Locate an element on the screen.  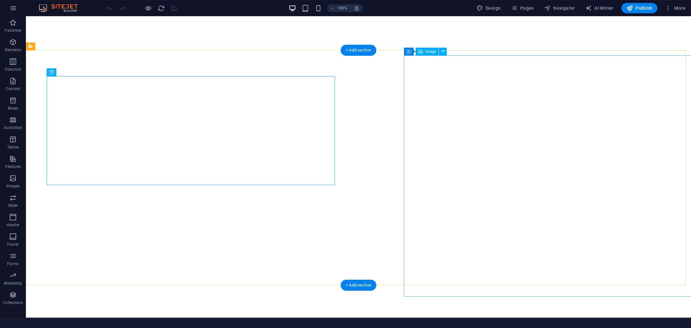
button: AI Writer is located at coordinates (600, 8).